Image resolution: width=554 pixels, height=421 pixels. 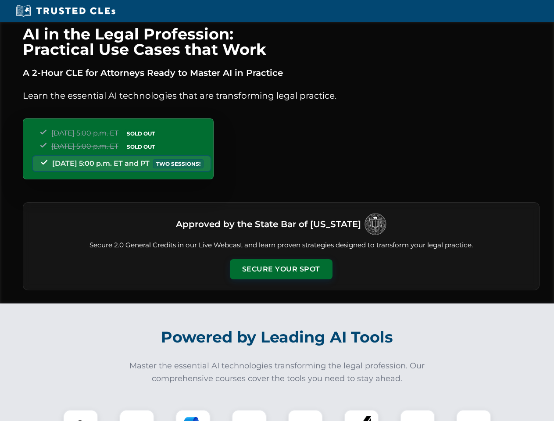 I want to click on h2: Powered by Leading AI Tools, so click(x=277, y=337).